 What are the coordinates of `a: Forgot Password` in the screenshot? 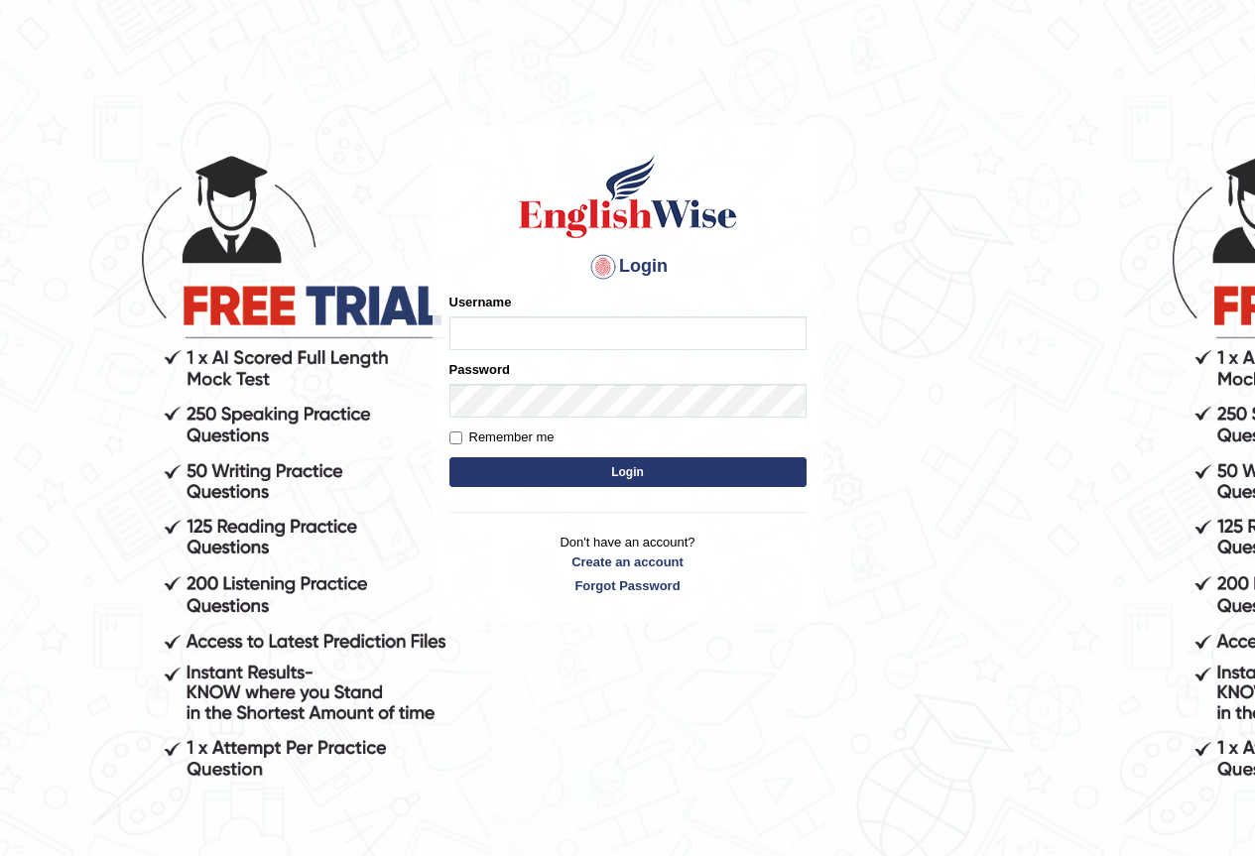 It's located at (628, 585).